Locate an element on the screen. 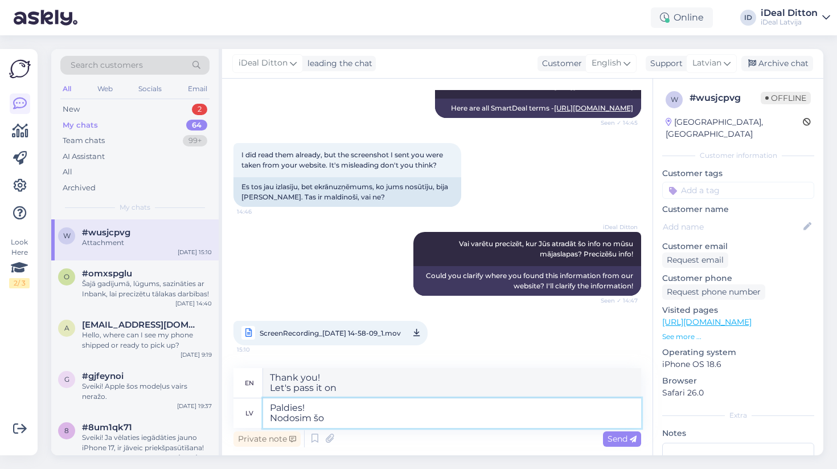 The width and height of the screenshot is (837, 469). p: Notes is located at coordinates (738, 433).